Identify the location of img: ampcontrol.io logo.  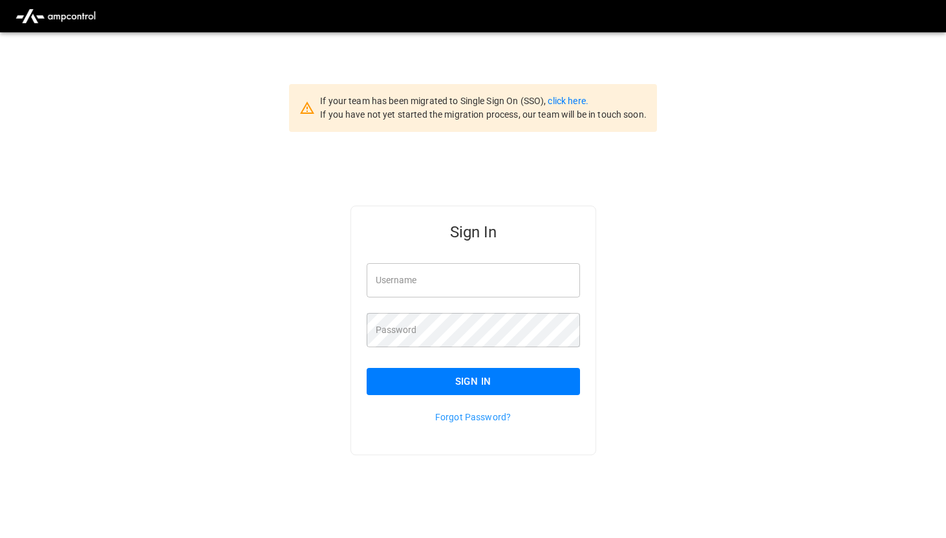
(56, 16).